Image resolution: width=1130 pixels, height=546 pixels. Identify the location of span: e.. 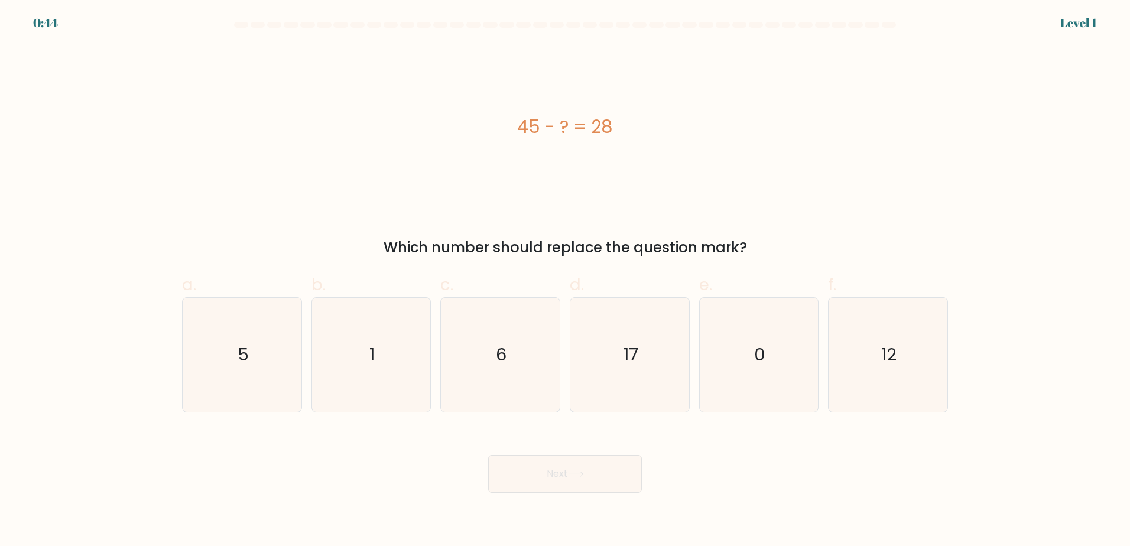
(705, 284).